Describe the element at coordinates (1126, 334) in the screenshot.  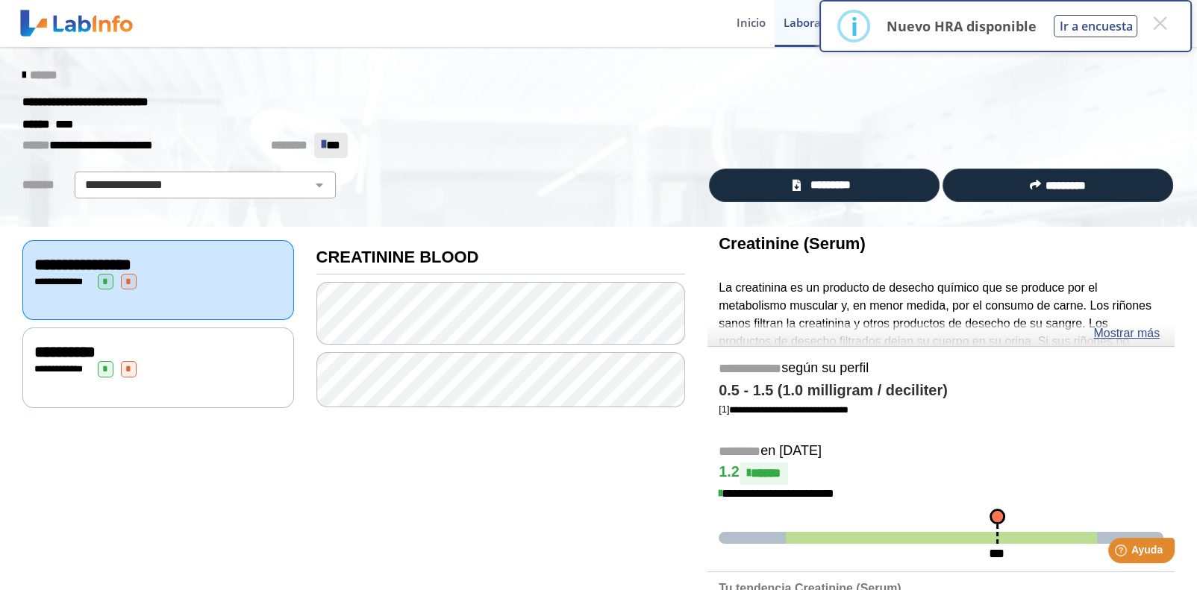
I see `a: Mostrar más` at that location.